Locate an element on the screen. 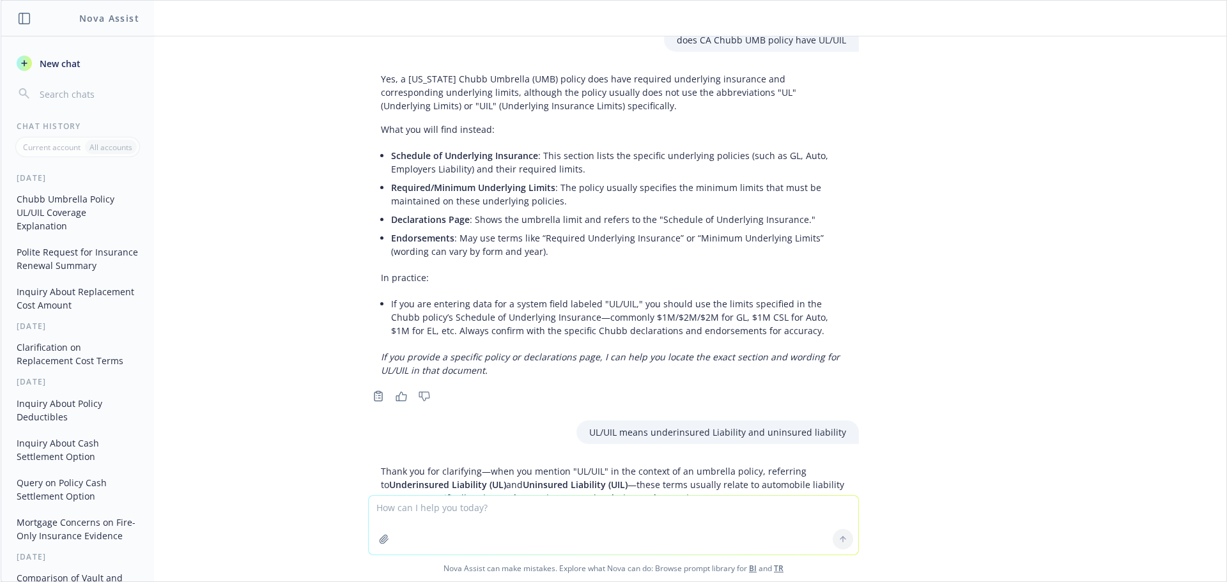 This screenshot has width=1227, height=582. button: Inquiry About Cash Settlement Option is located at coordinates (77, 450).